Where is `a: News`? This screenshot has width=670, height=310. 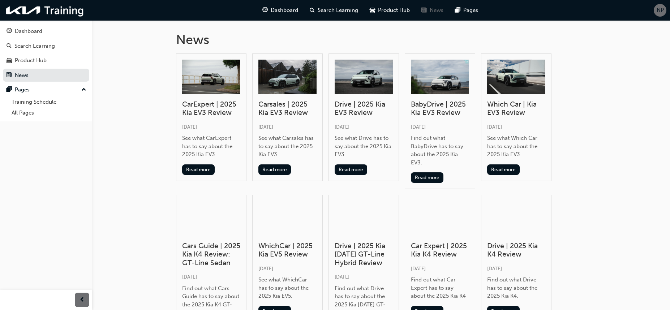
a: News is located at coordinates (46, 75).